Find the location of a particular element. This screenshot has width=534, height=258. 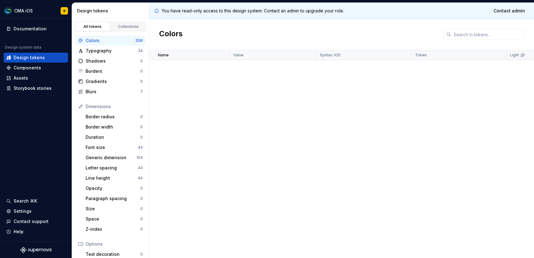

div: 34 is located at coordinates (140, 51).